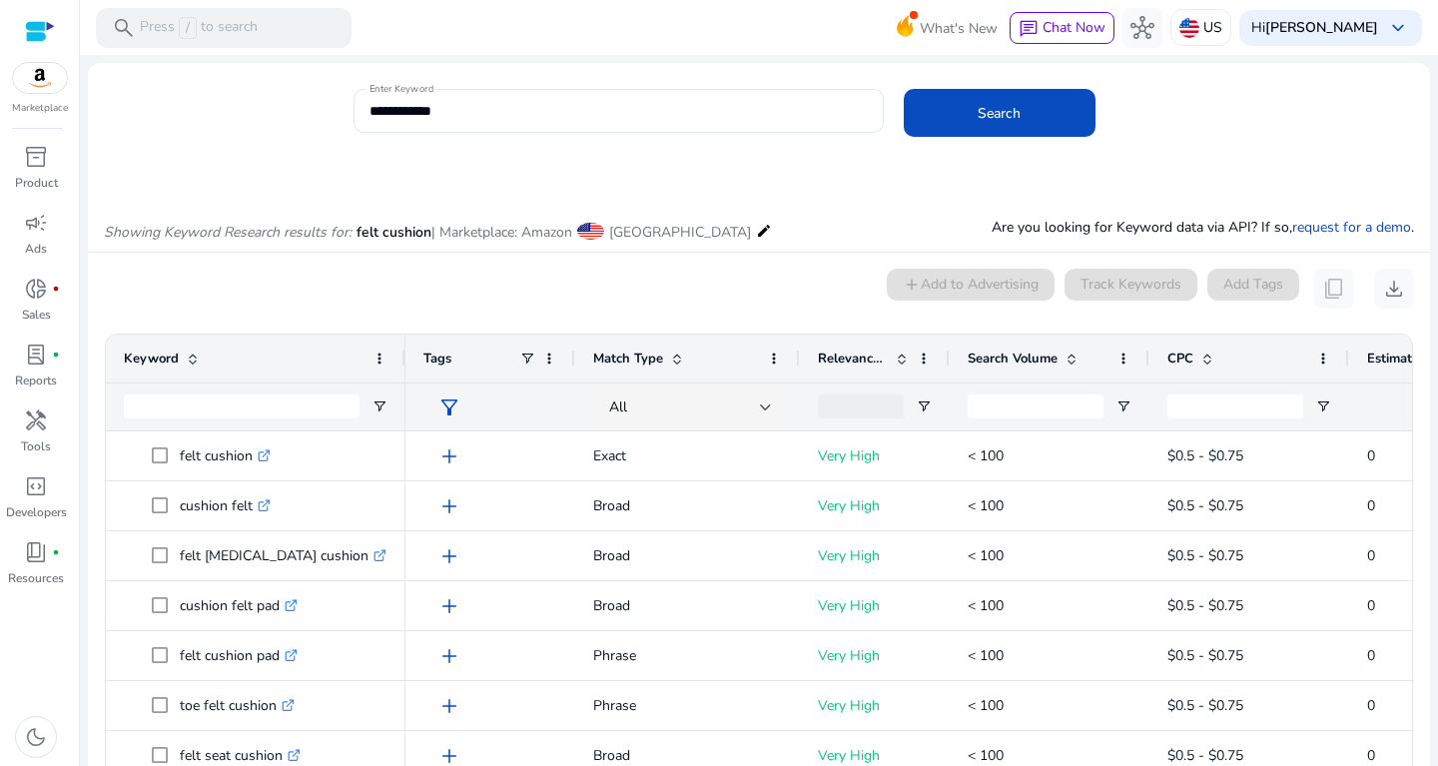 This screenshot has width=1438, height=766. Describe the element at coordinates (1073, 27) in the screenshot. I see `span: Chat Now` at that location.